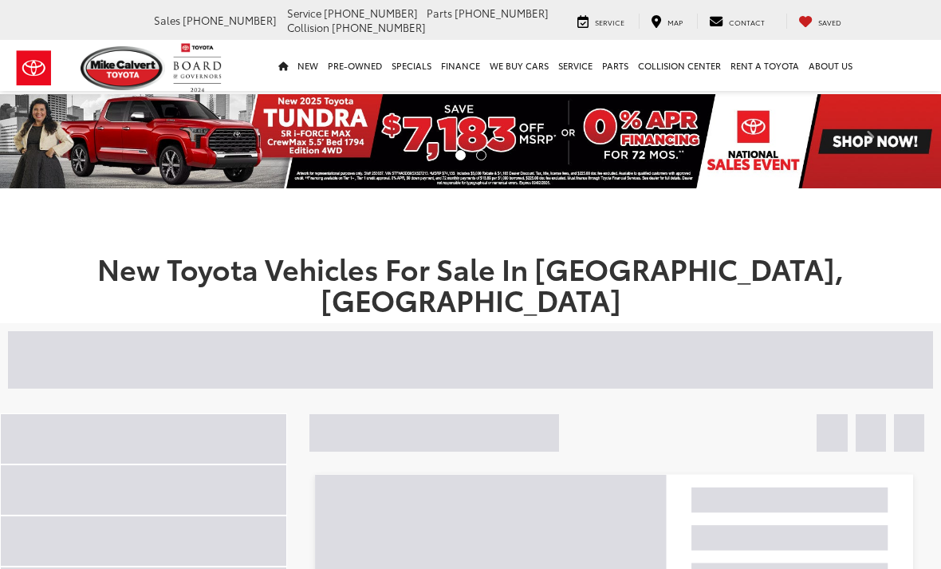 This screenshot has width=941, height=569. I want to click on img: Mike Calvert Toyota, so click(123, 68).